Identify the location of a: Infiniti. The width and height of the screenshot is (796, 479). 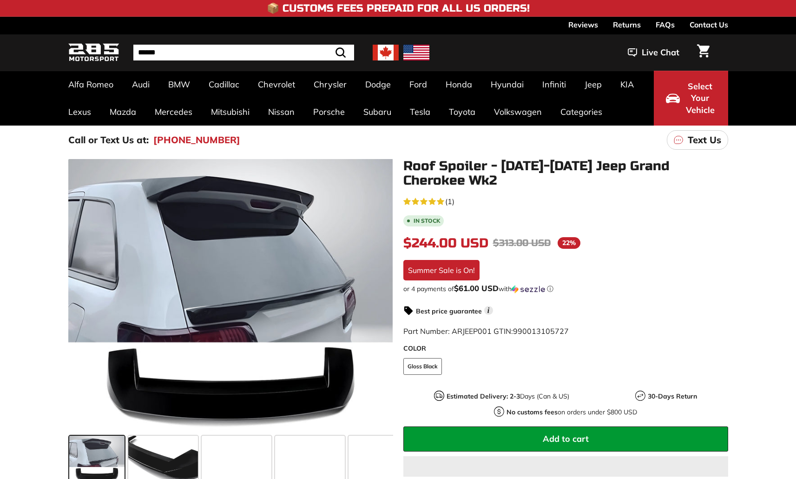
(554, 84).